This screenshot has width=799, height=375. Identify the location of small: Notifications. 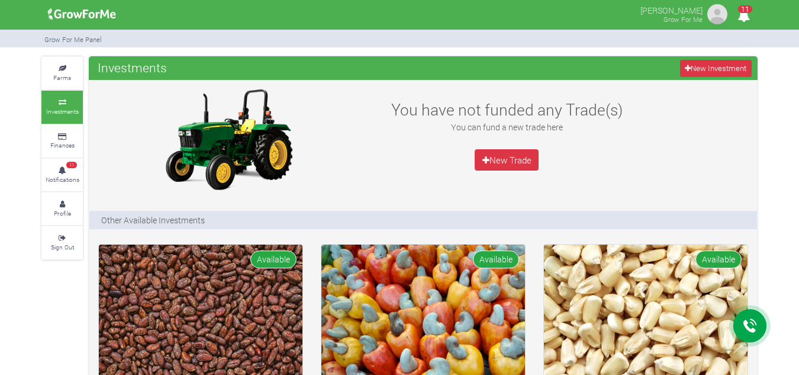
(62, 179).